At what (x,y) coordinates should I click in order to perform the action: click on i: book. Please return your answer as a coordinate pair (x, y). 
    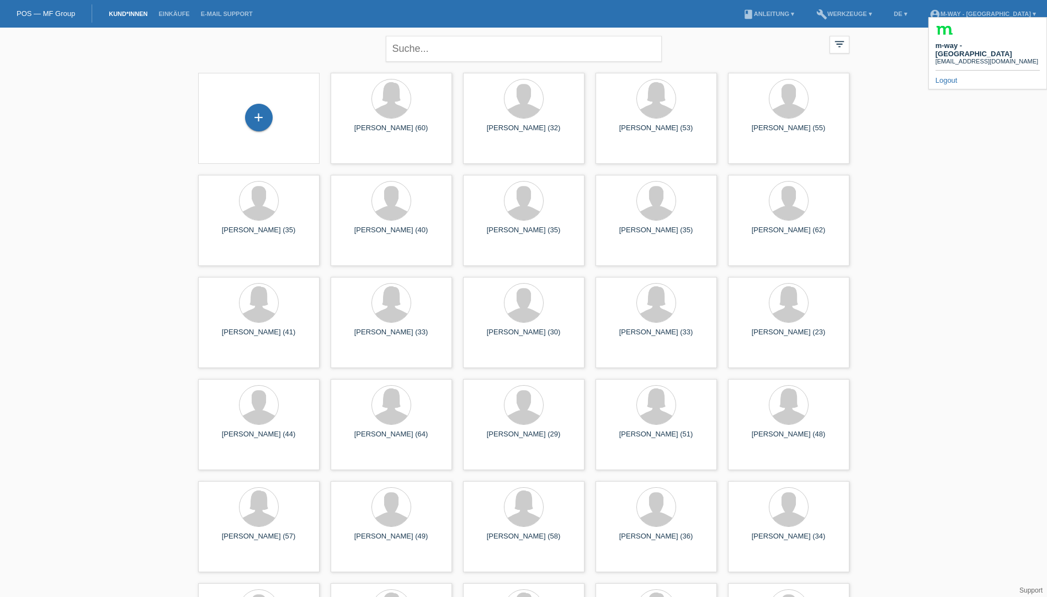
    Looking at the image, I should click on (748, 14).